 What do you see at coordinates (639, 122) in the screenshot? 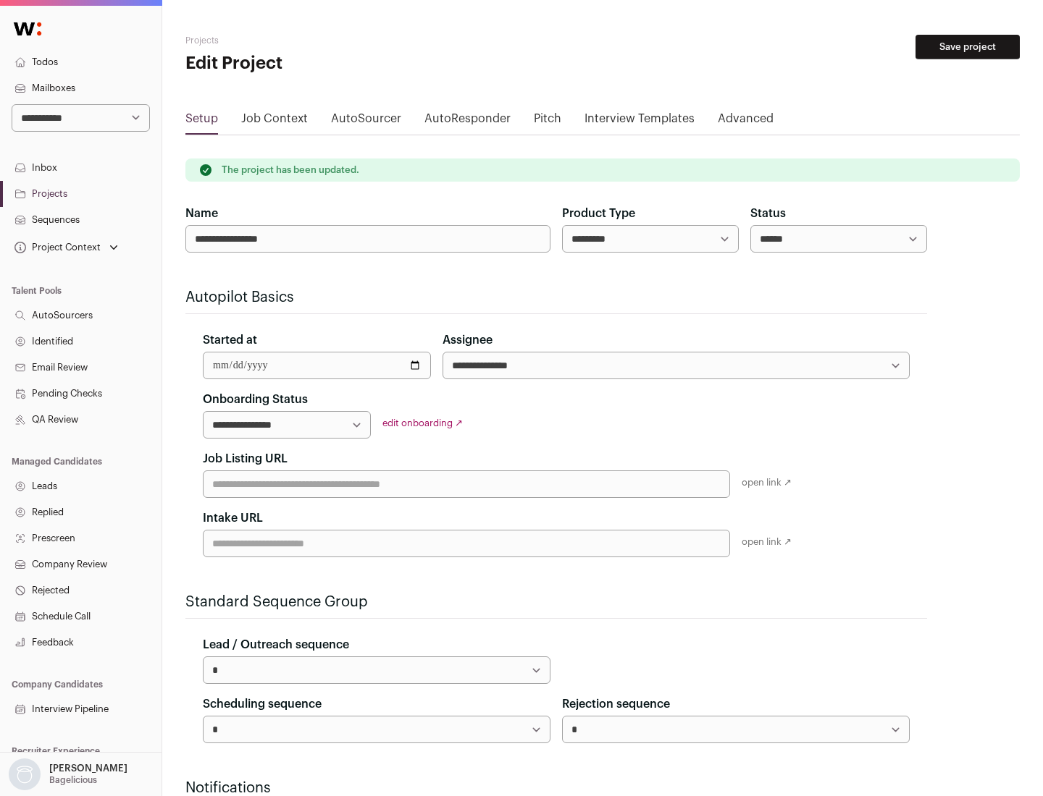
I see `a: Interview Templates` at bounding box center [639, 122].